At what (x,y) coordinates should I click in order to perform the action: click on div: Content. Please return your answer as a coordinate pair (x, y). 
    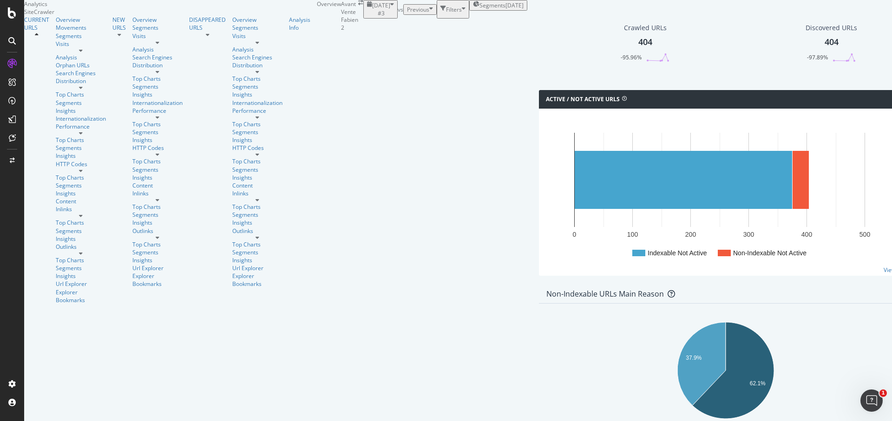
    Looking at the image, I should click on (257, 185).